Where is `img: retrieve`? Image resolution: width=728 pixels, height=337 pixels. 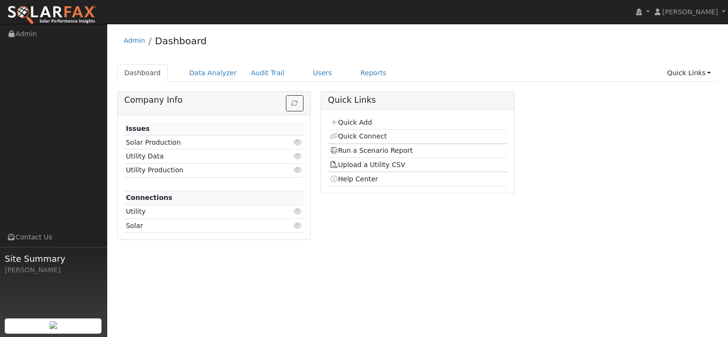
img: retrieve is located at coordinates (53, 325).